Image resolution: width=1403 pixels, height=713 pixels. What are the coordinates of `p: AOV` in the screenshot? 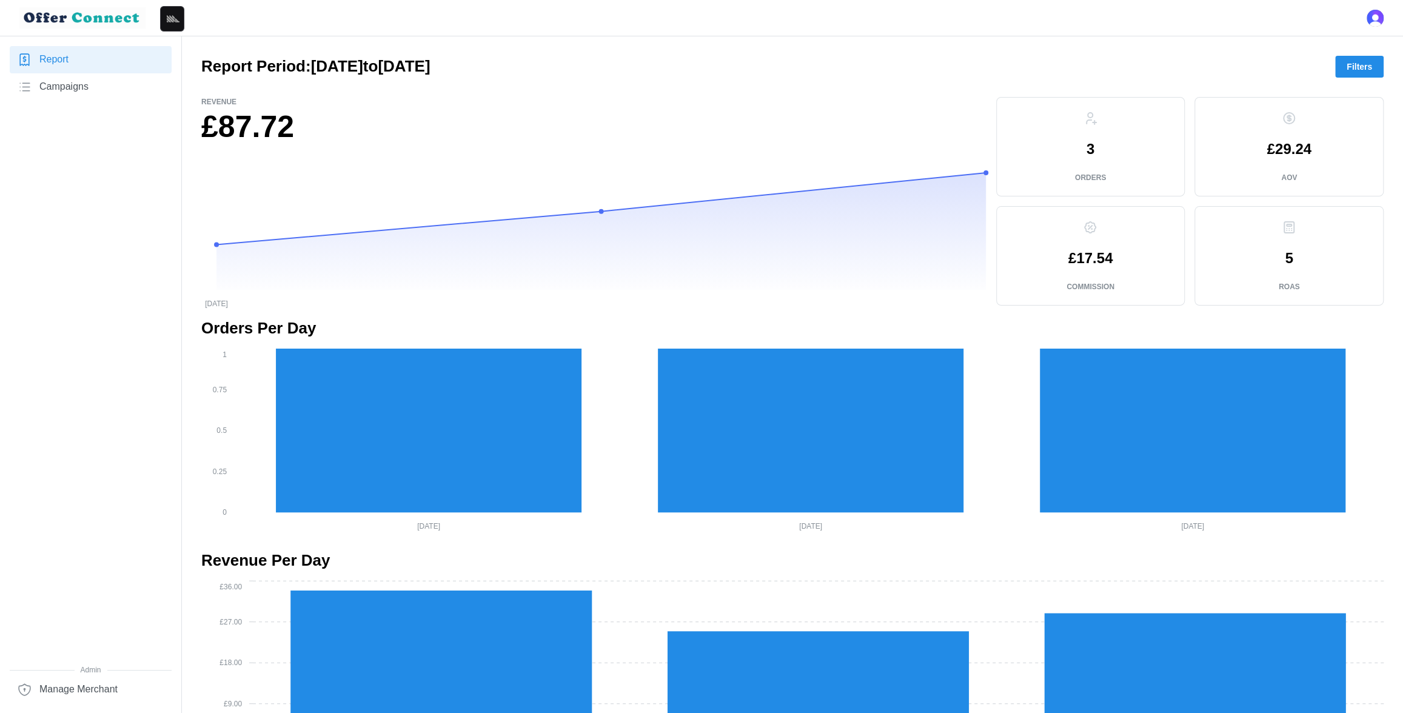 It's located at (1289, 178).